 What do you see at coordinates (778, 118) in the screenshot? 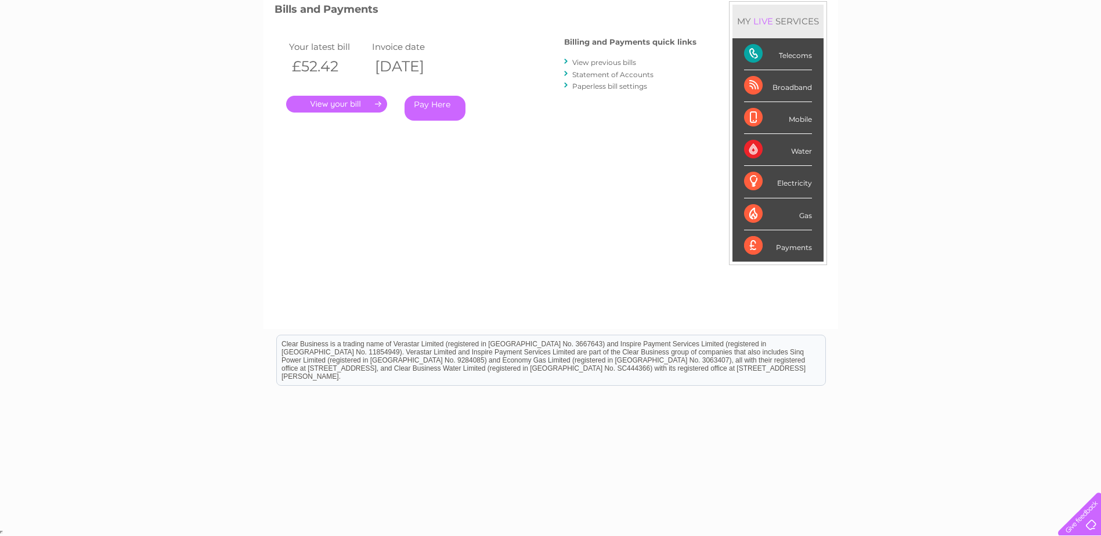
I see `div: Mobile` at bounding box center [778, 118].